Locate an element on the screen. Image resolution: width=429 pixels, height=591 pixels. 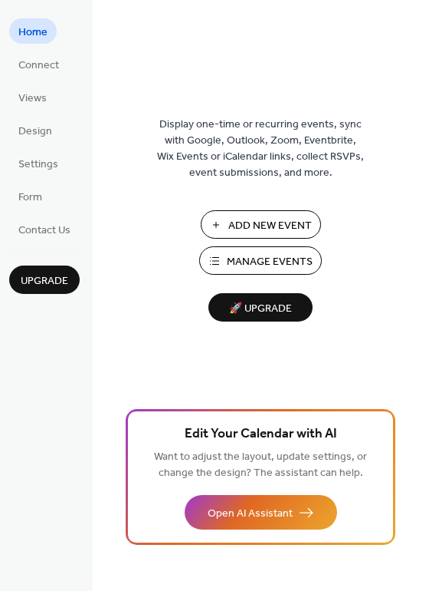
a: Settings is located at coordinates (38, 163).